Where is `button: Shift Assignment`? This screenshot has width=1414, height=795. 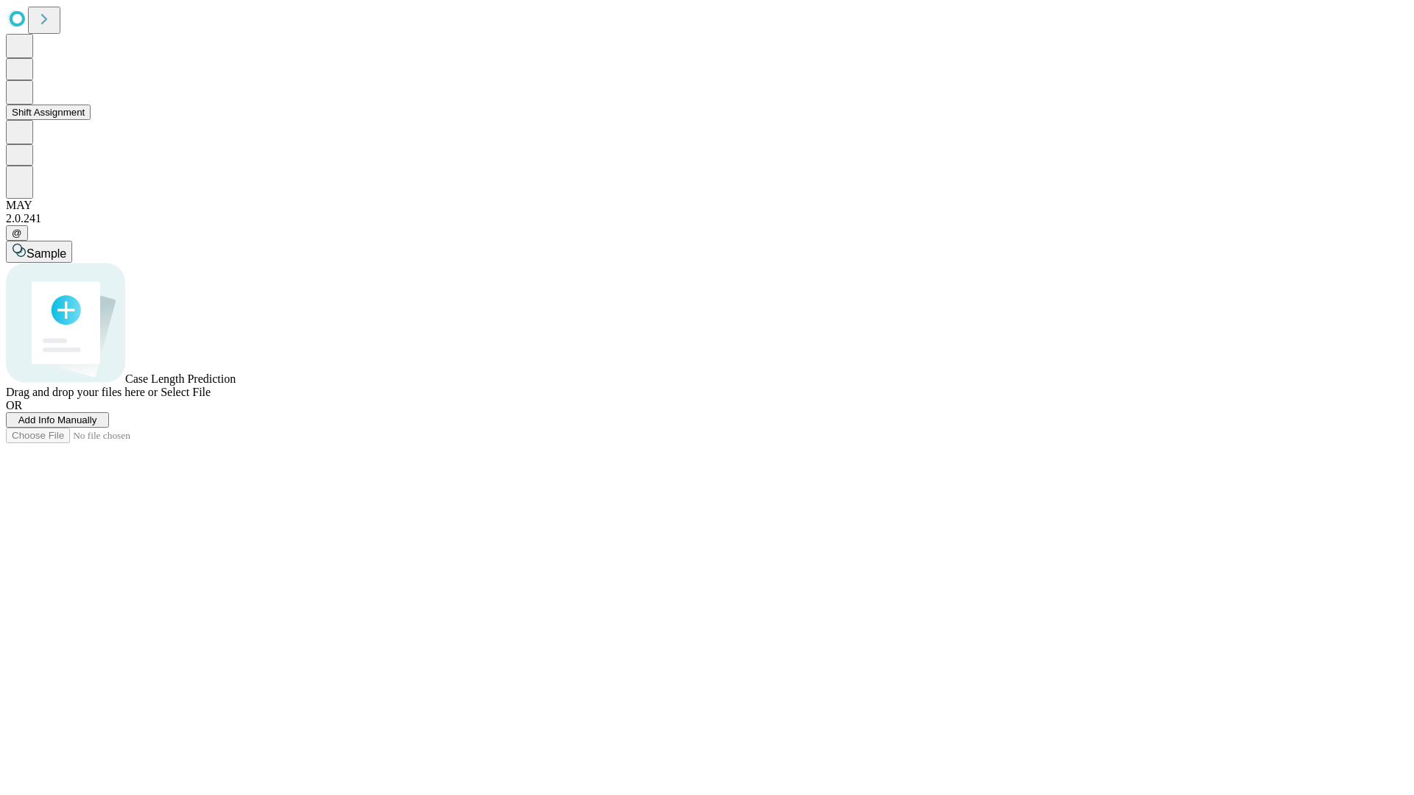 button: Shift Assignment is located at coordinates (48, 112).